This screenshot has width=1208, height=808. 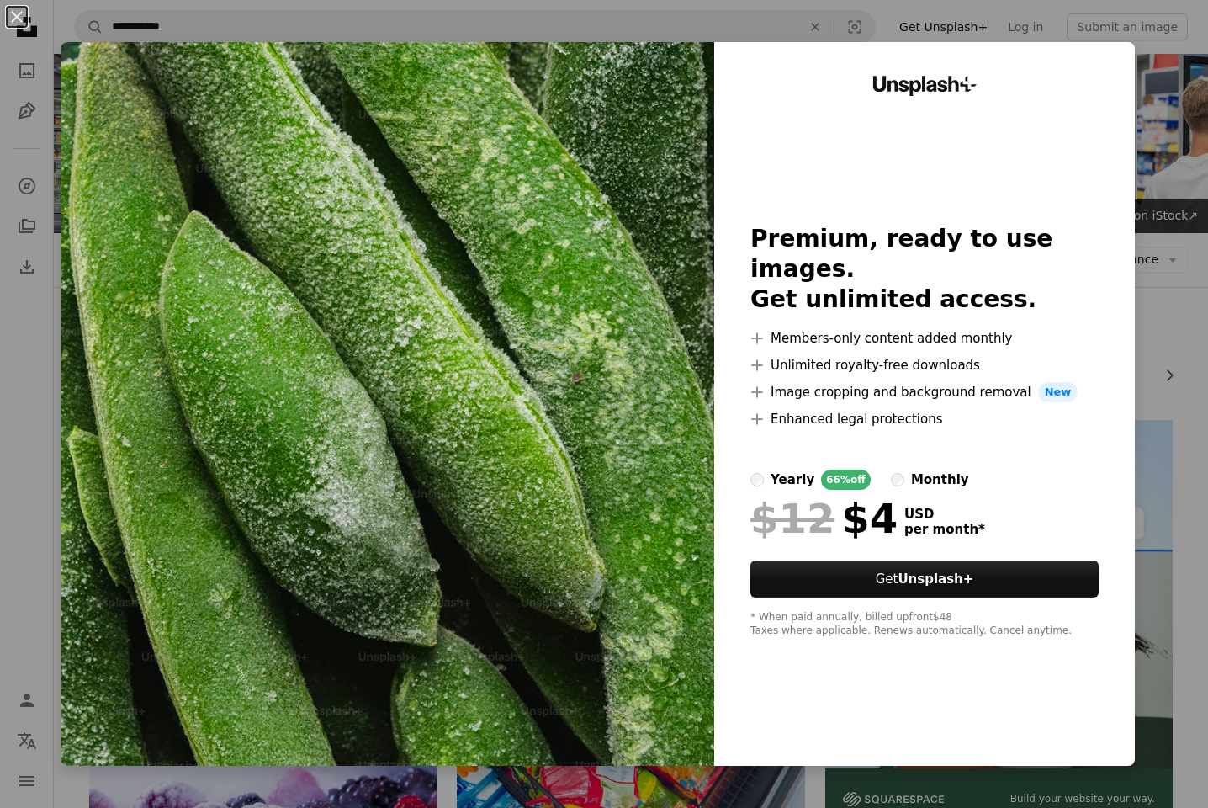 What do you see at coordinates (845, 479) in the screenshot?
I see `div: 66% off` at bounding box center [845, 479].